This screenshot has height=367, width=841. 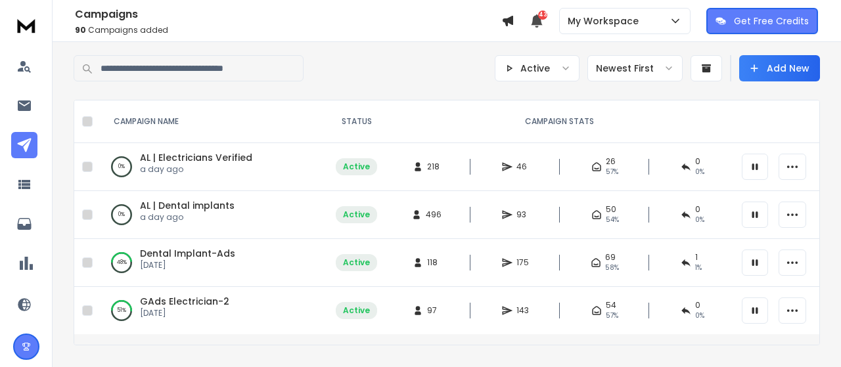 I want to click on th: CAMPAIGN STATS, so click(x=559, y=122).